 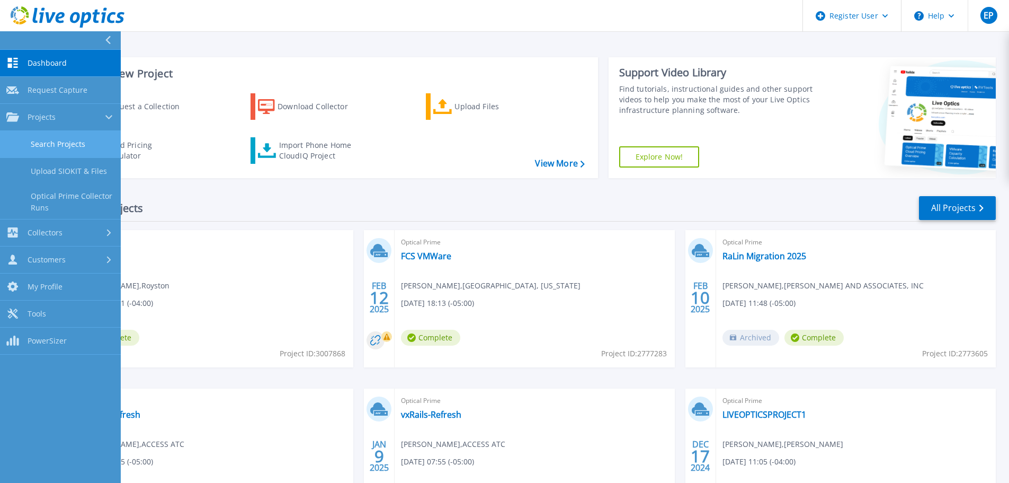 What do you see at coordinates (37, 314) in the screenshot?
I see `span: Tools` at bounding box center [37, 314].